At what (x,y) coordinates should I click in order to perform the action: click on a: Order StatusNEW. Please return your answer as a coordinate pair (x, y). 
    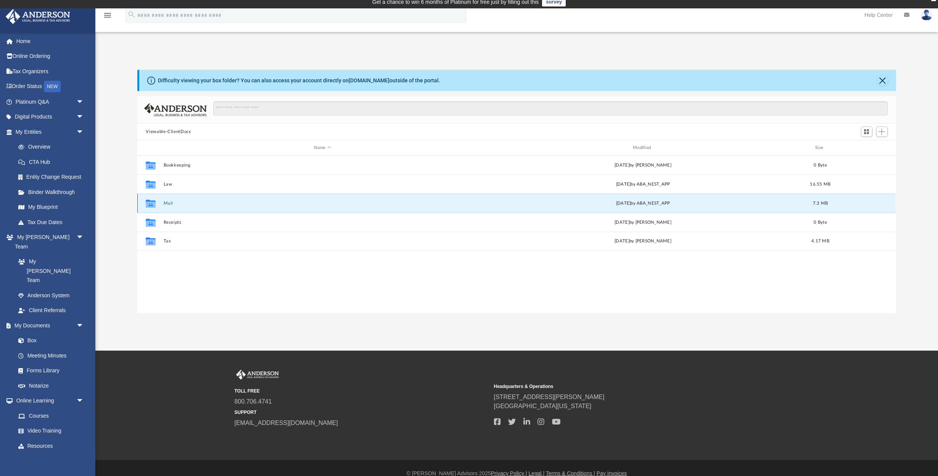
    Looking at the image, I should click on (50, 87).